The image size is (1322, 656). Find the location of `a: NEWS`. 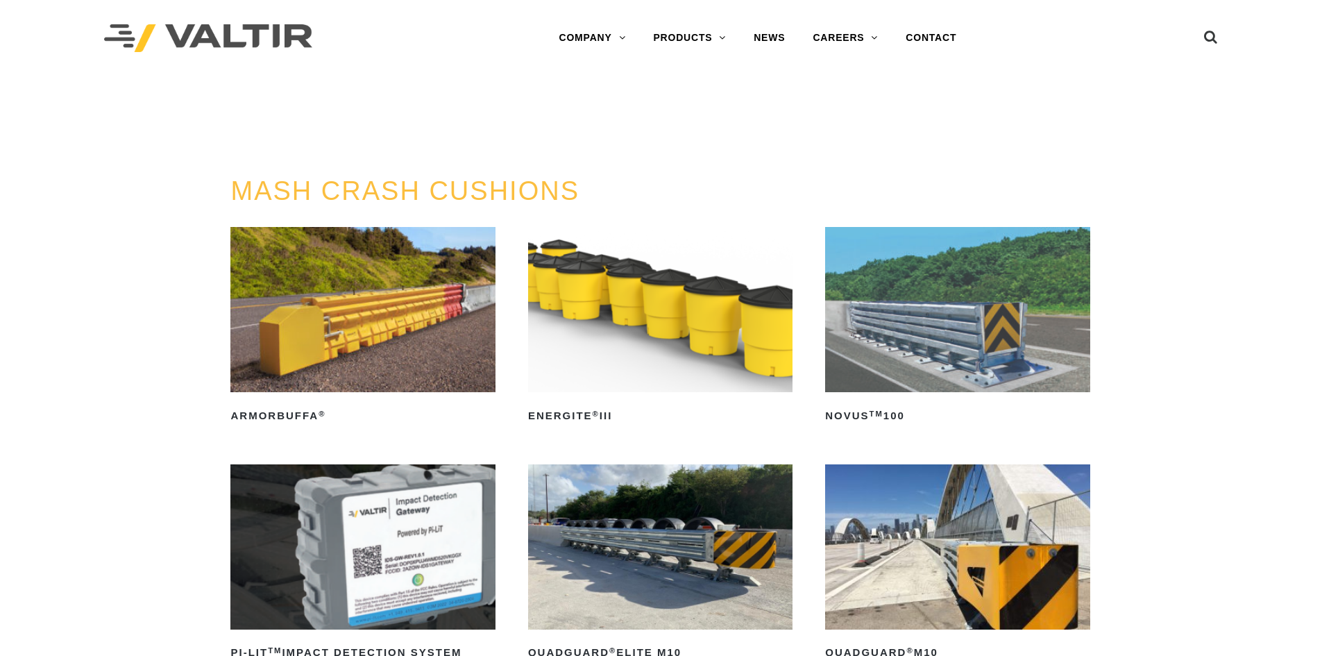

a: NEWS is located at coordinates (769, 38).